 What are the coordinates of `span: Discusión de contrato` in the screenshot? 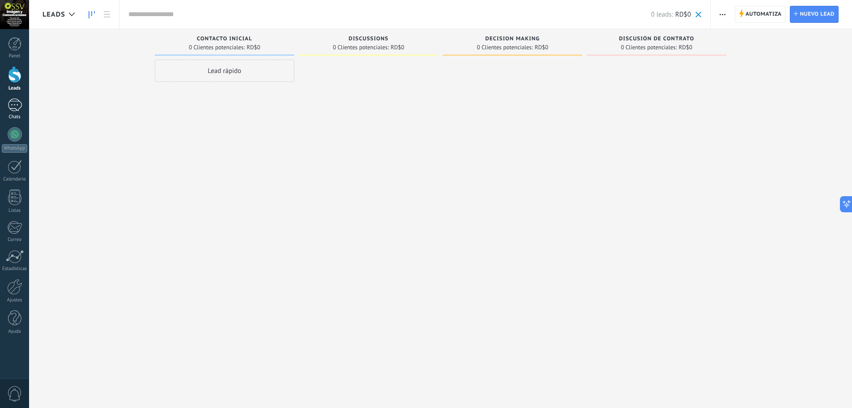 It's located at (657, 39).